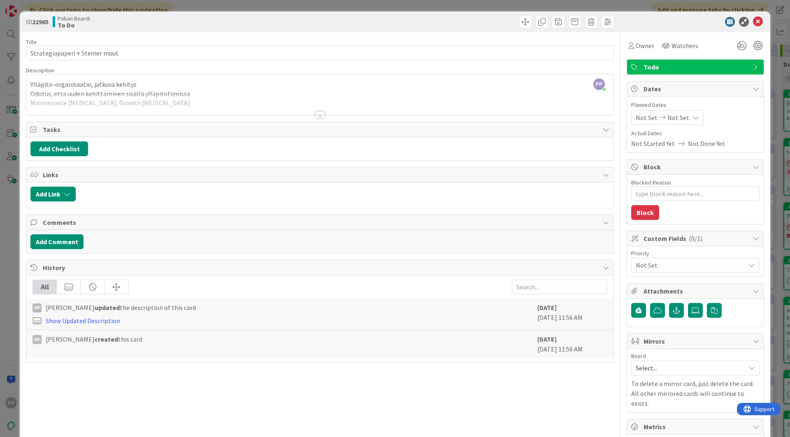  What do you see at coordinates (696, 89) in the screenshot?
I see `span: Dates` at bounding box center [696, 89].